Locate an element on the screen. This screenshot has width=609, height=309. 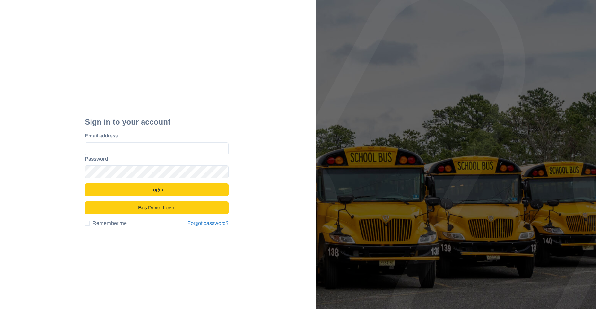
a: Forgot password? is located at coordinates (208, 223).